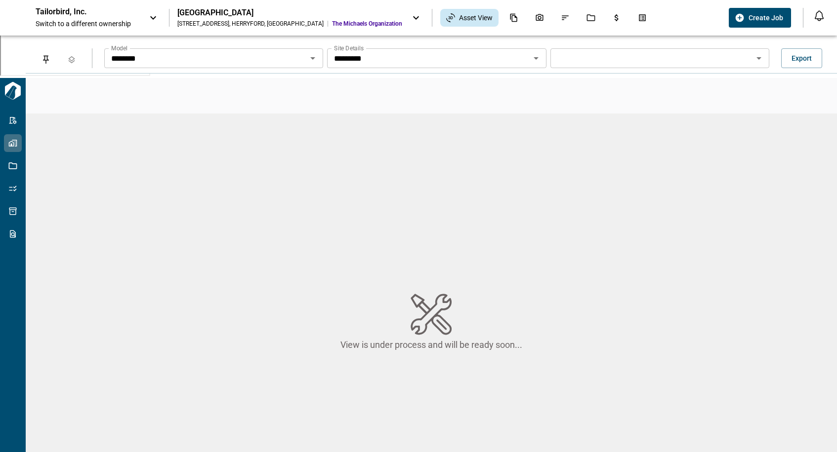 The image size is (837, 452). What do you see at coordinates (476, 18) in the screenshot?
I see `span: Asset View` at bounding box center [476, 18].